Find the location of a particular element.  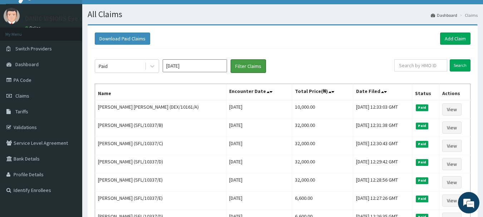

td: 10,000.00 is located at coordinates (322, 109).